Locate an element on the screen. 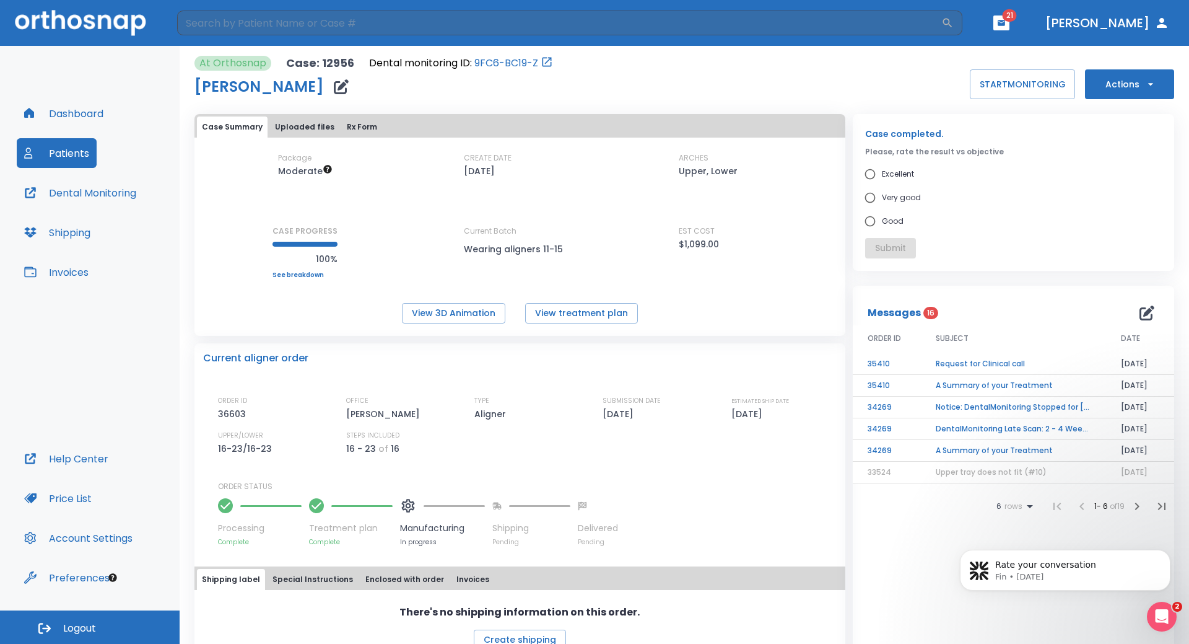 This screenshot has height=644, width=1189. div: Tooltip anchor is located at coordinates (113, 577).